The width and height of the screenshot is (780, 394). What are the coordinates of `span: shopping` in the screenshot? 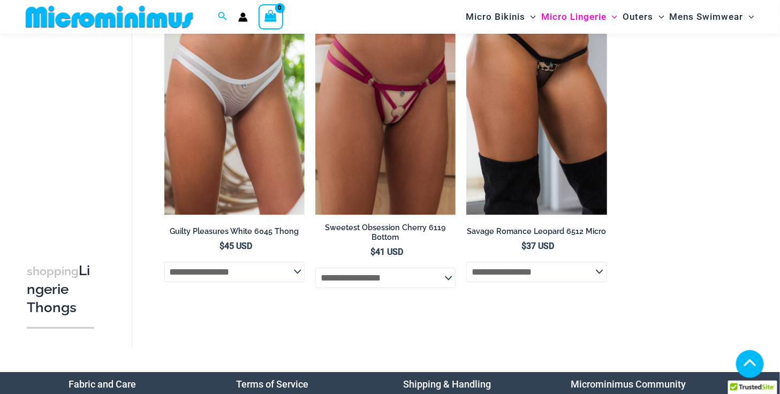 It's located at (52, 271).